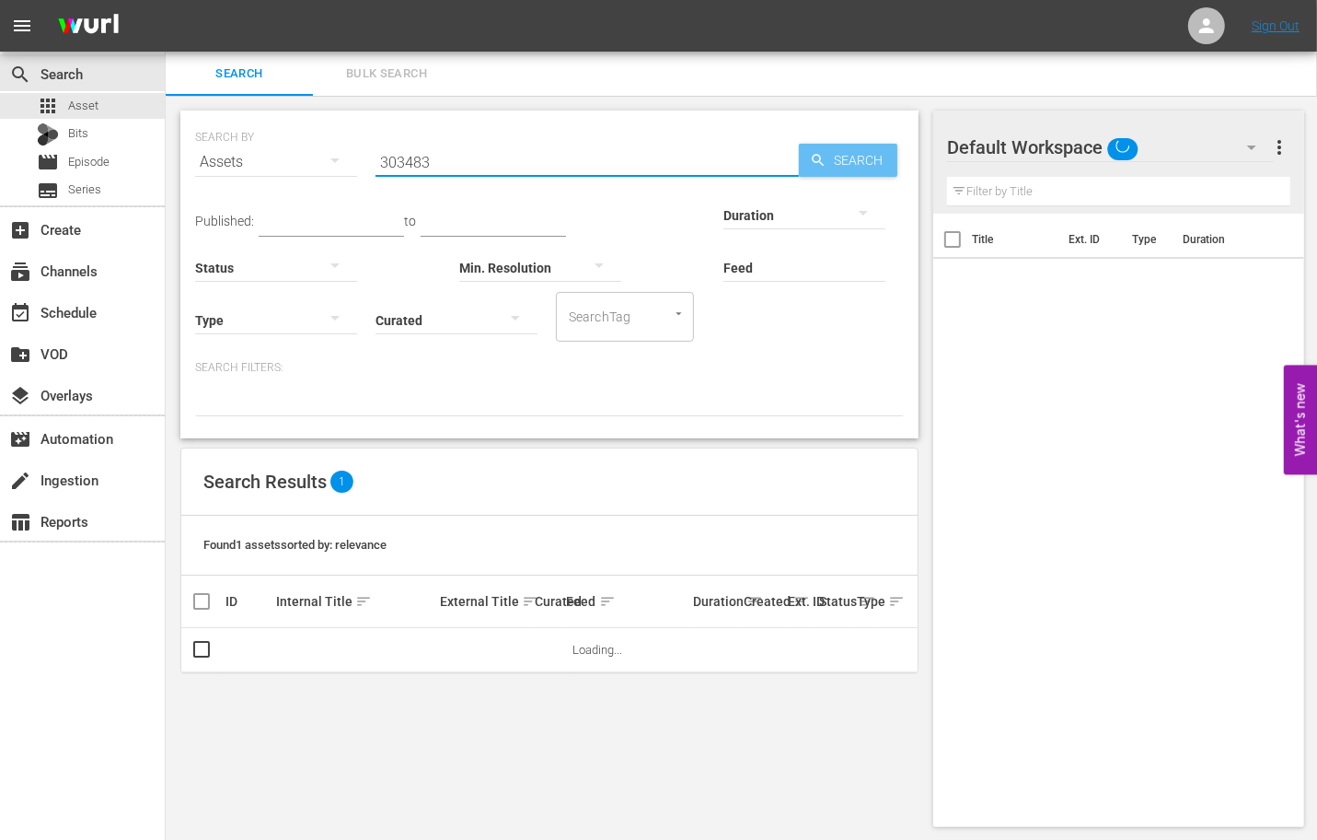  What do you see at coordinates (848, 160) in the screenshot?
I see `button: Search` at bounding box center [848, 160].